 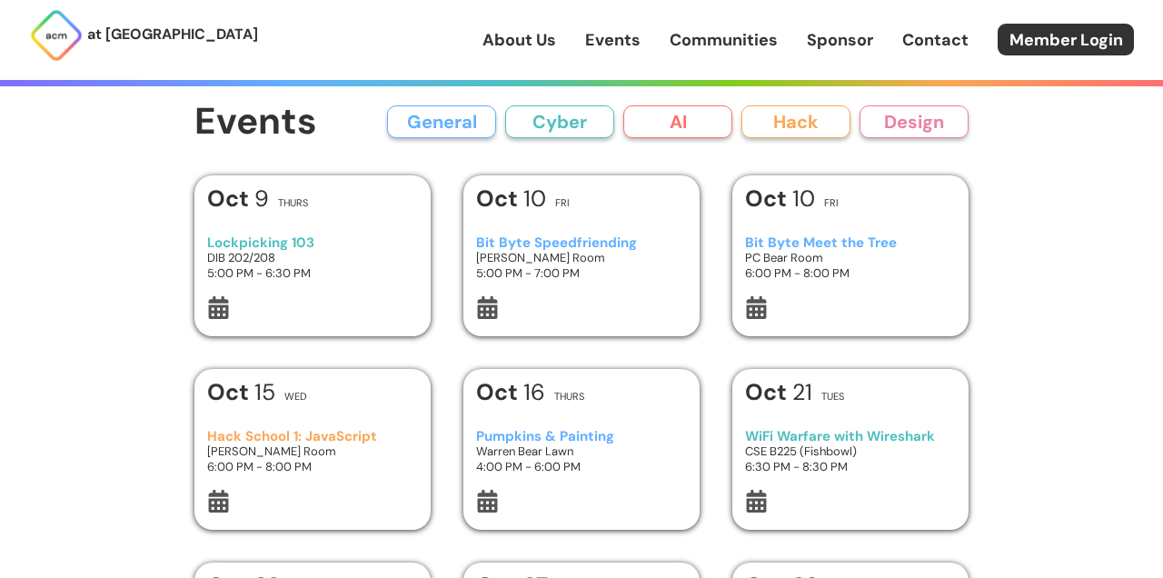 What do you see at coordinates (1066, 39) in the screenshot?
I see `a: Member Login` at bounding box center [1066, 39].